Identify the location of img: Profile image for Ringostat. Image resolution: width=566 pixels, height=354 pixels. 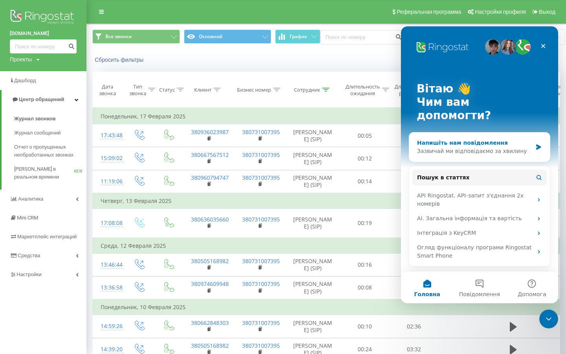
(122, 20).